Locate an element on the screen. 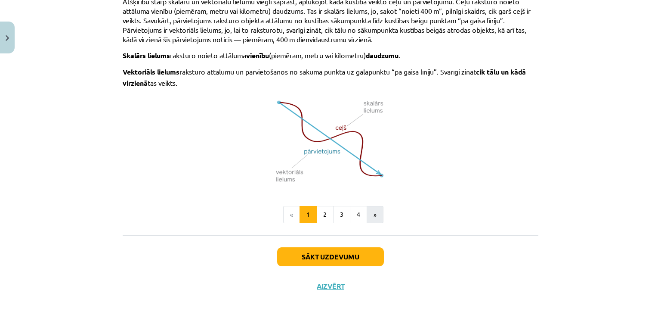 This screenshot has width=661, height=318. button: Sākt uzdevumu is located at coordinates (331, 257).